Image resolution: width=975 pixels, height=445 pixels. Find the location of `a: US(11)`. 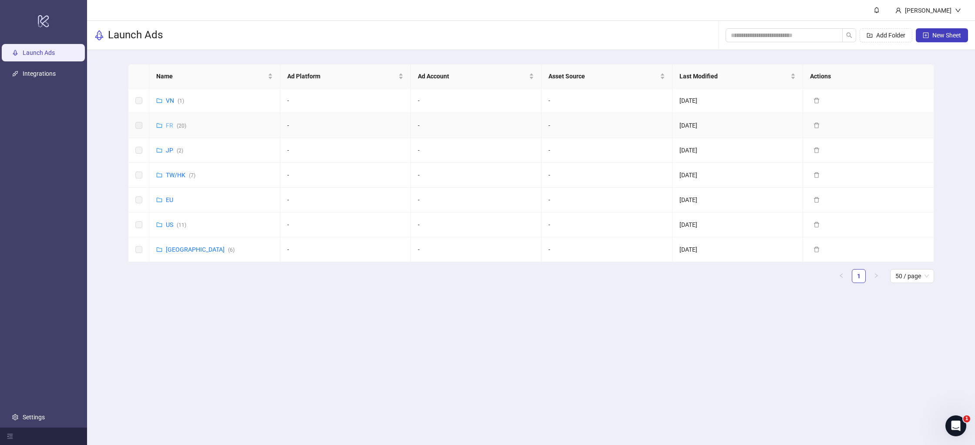

a: US(11) is located at coordinates (176, 225).